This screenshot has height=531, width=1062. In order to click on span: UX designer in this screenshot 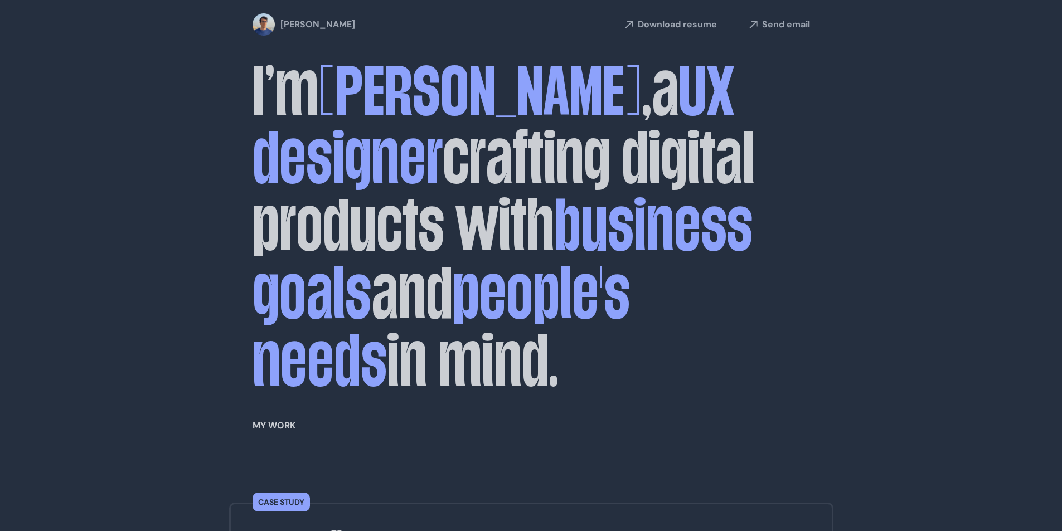, I will do `click(493, 124)`.